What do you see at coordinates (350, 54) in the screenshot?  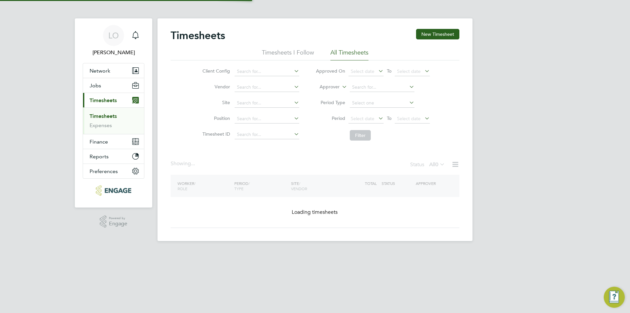 I see `li: All Timesheets` at bounding box center [350, 54].